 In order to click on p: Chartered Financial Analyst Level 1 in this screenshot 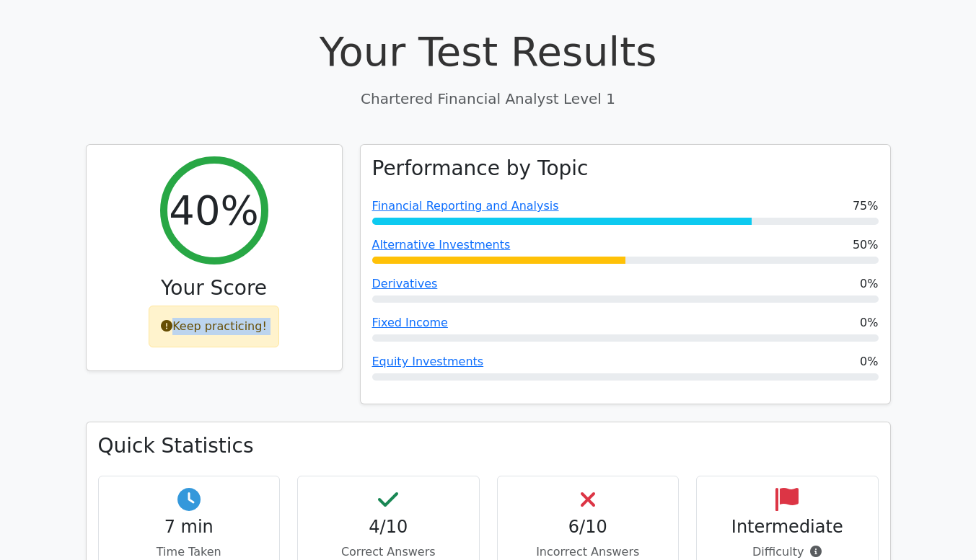, I will do `click(488, 99)`.